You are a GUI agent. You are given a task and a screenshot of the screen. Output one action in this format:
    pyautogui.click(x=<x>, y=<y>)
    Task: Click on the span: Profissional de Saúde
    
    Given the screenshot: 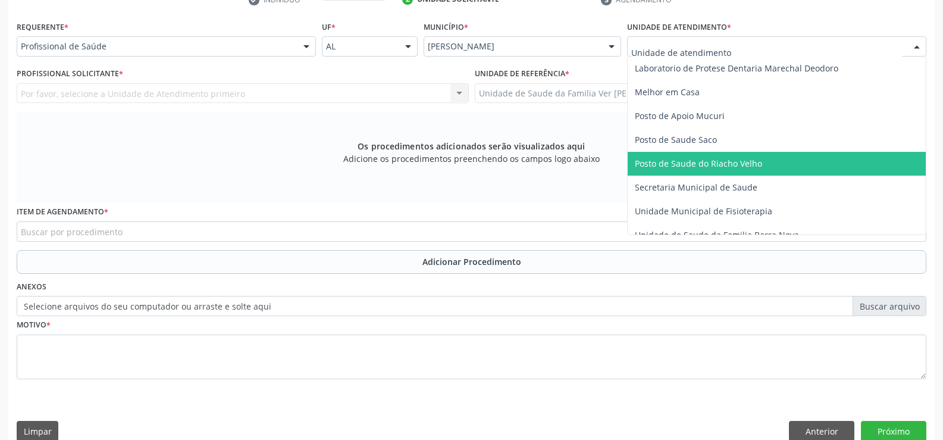 What is the action you would take?
    pyautogui.click(x=156, y=46)
    